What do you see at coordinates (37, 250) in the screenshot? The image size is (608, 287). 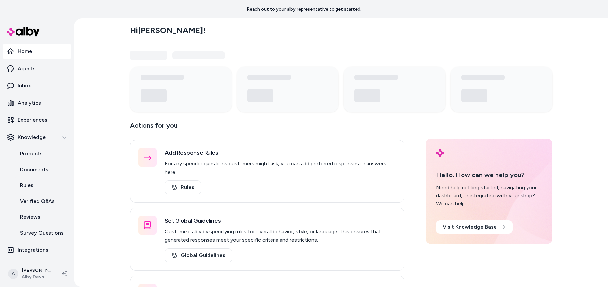 I see `a: Integrations` at bounding box center [37, 250].